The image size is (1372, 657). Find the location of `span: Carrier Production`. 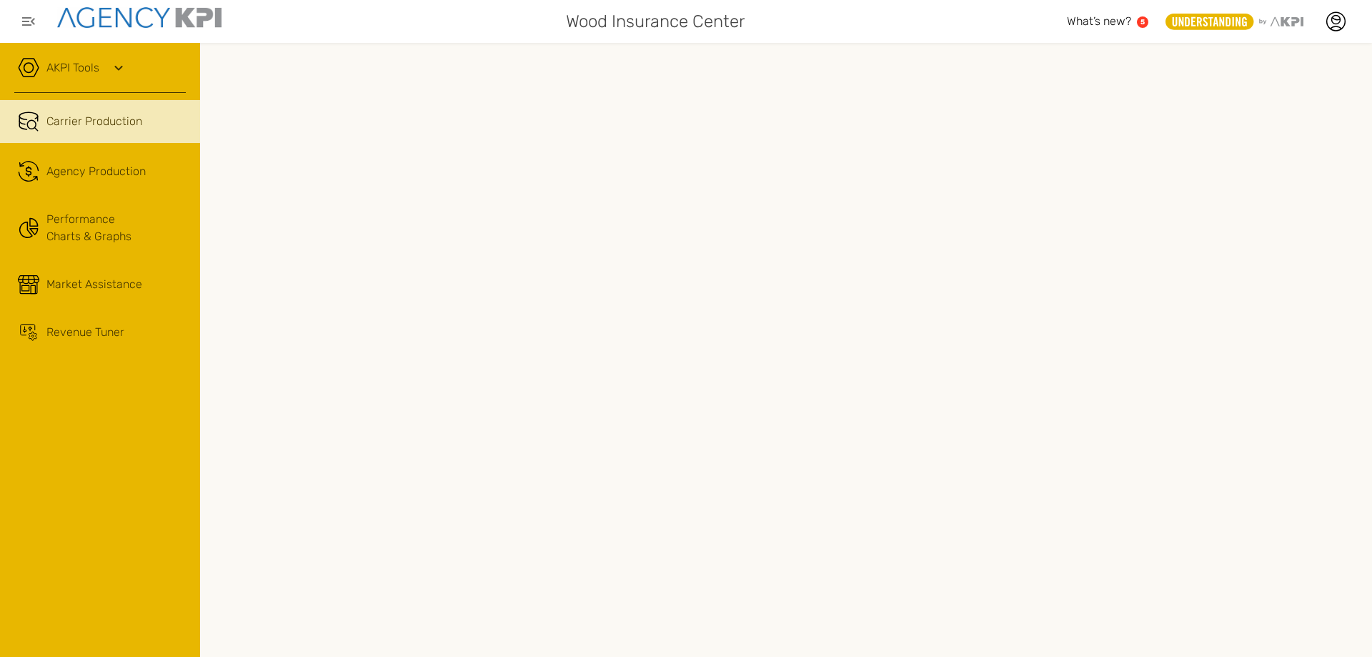

span: Carrier Production is located at coordinates (94, 122).